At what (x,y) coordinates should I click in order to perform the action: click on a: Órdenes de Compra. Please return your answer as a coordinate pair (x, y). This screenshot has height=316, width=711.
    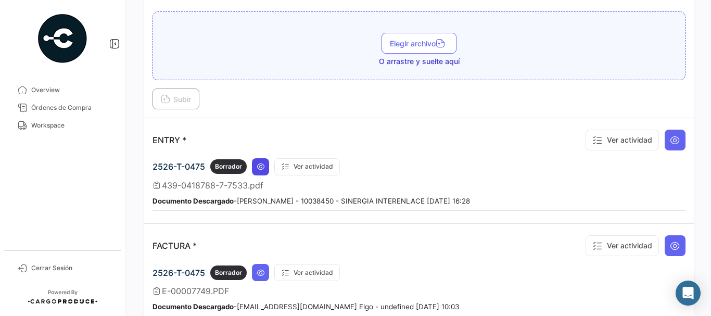
    Looking at the image, I should click on (62, 108).